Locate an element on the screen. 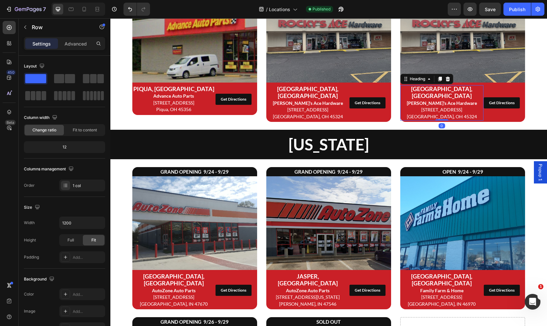 This screenshot has width=547, height=326. div: Beta is located at coordinates (10, 123).